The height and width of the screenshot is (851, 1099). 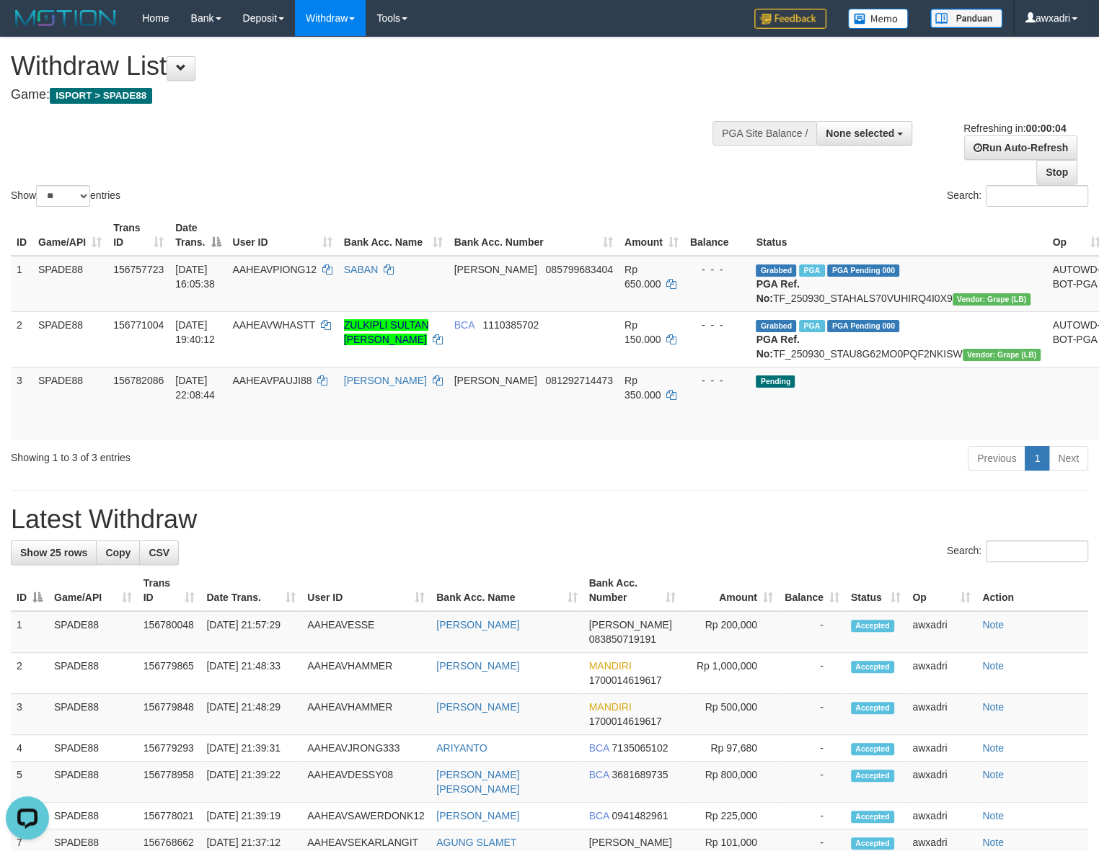 What do you see at coordinates (730, 673) in the screenshot?
I see `td: Rp 1,000,000` at bounding box center [730, 673].